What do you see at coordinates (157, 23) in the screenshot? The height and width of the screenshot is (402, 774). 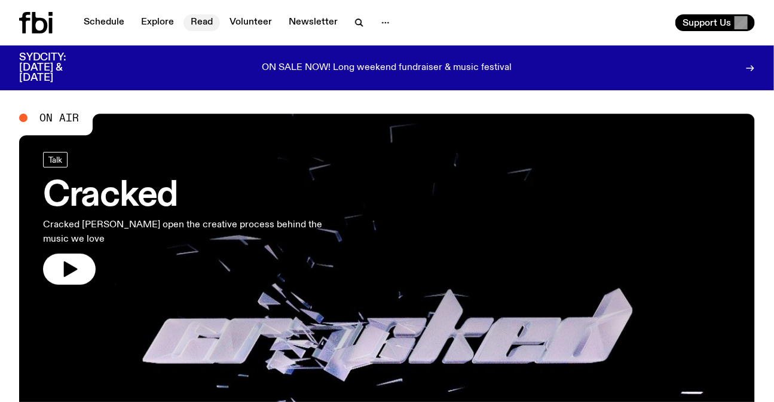 I see `a: Explore` at bounding box center [157, 23].